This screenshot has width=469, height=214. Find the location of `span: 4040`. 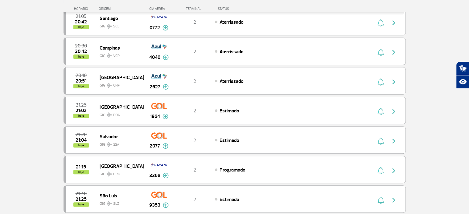

span: 4040 is located at coordinates (155, 57).